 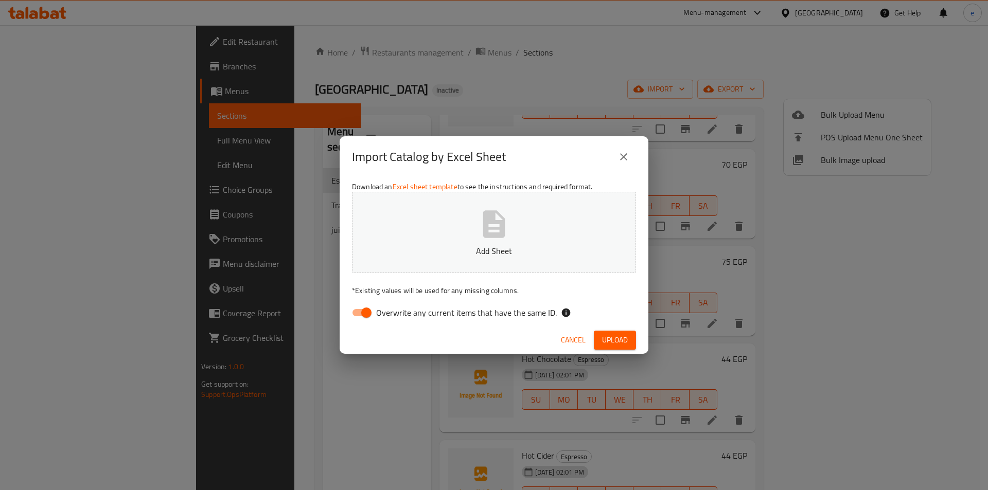 What do you see at coordinates (615, 340) in the screenshot?
I see `button: Upload` at bounding box center [615, 340].